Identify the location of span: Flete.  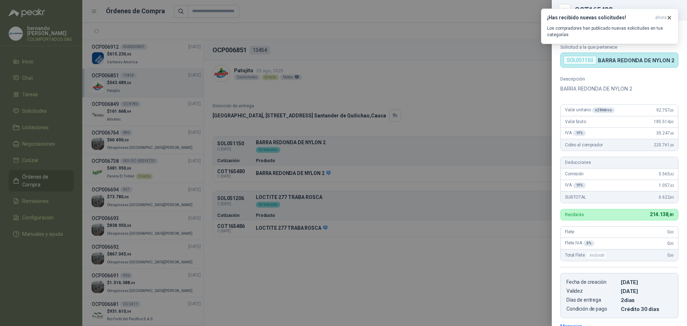
(570, 232).